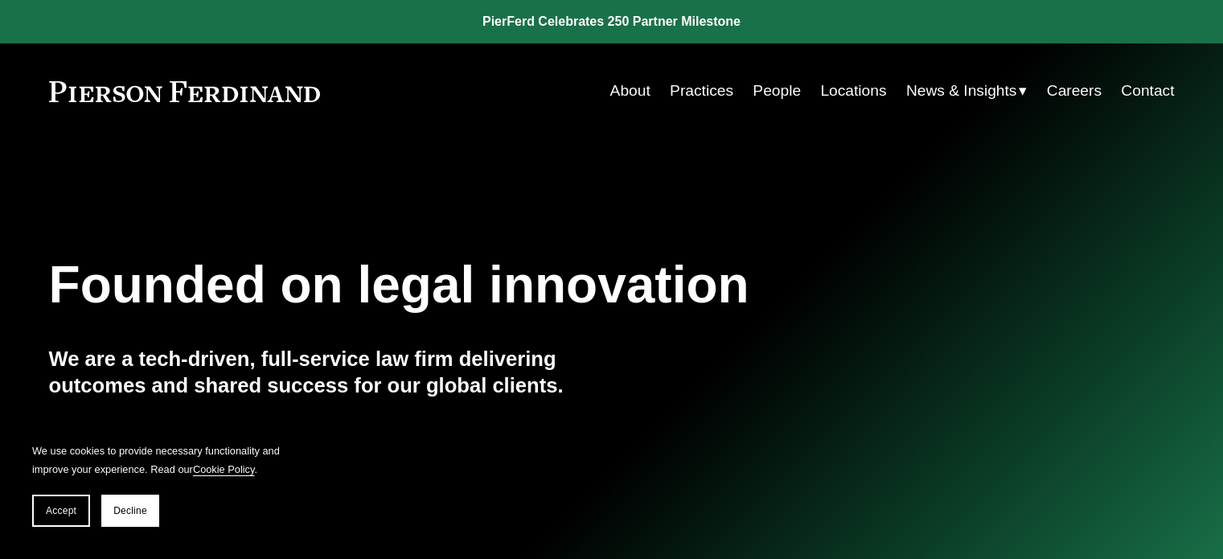 The height and width of the screenshot is (559, 1223). What do you see at coordinates (967, 91) in the screenshot?
I see `a: folder dropdown` at bounding box center [967, 91].